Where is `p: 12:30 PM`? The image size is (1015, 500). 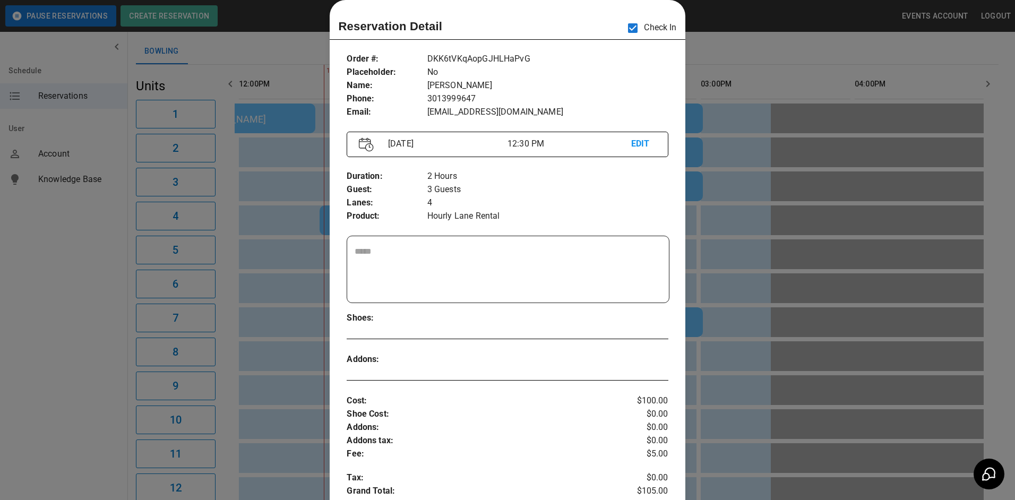
p: 12:30 PM is located at coordinates (569, 144).